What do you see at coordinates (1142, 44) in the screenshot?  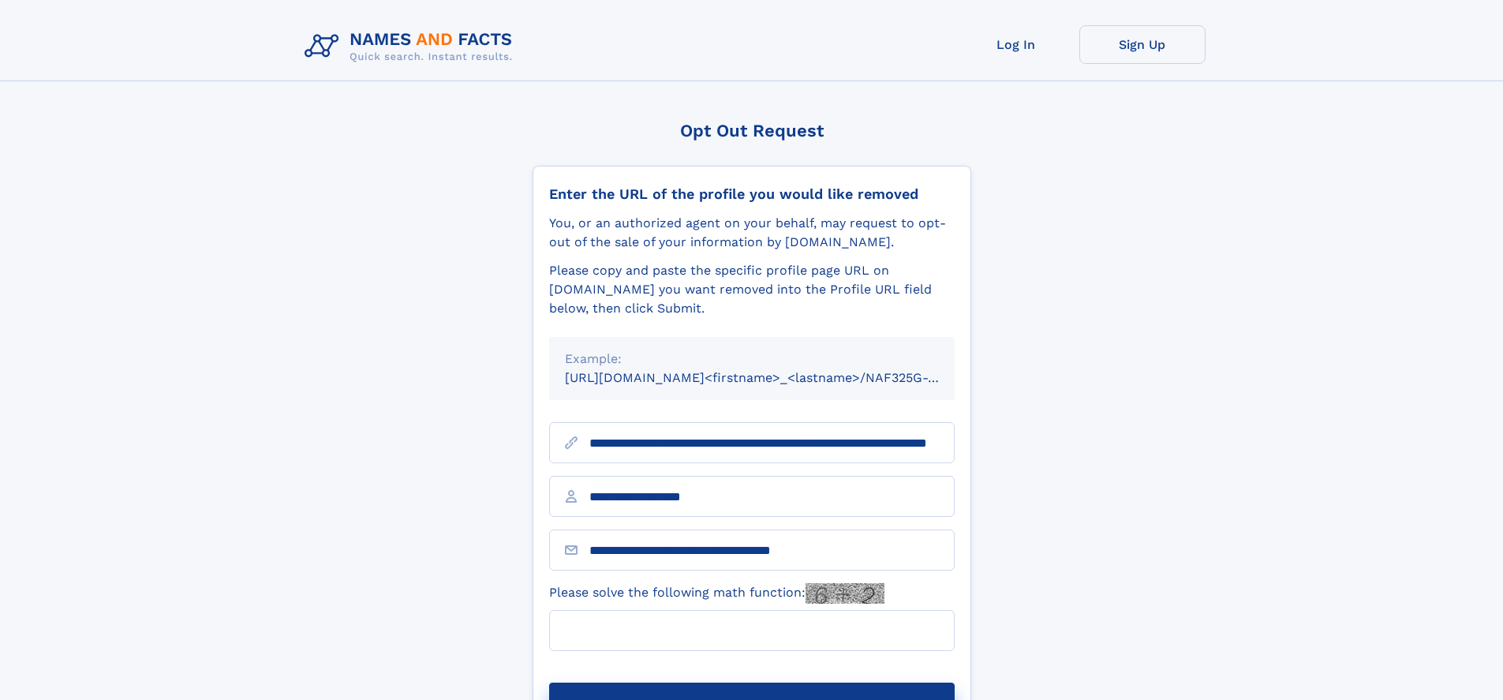 I see `a: Sign Up` at bounding box center [1142, 44].